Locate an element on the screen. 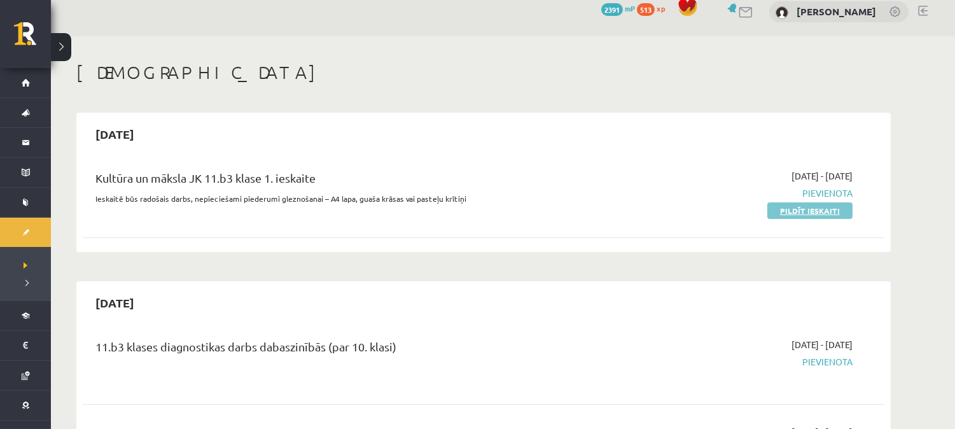 The image size is (955, 429). span: 2391 is located at coordinates (612, 10).